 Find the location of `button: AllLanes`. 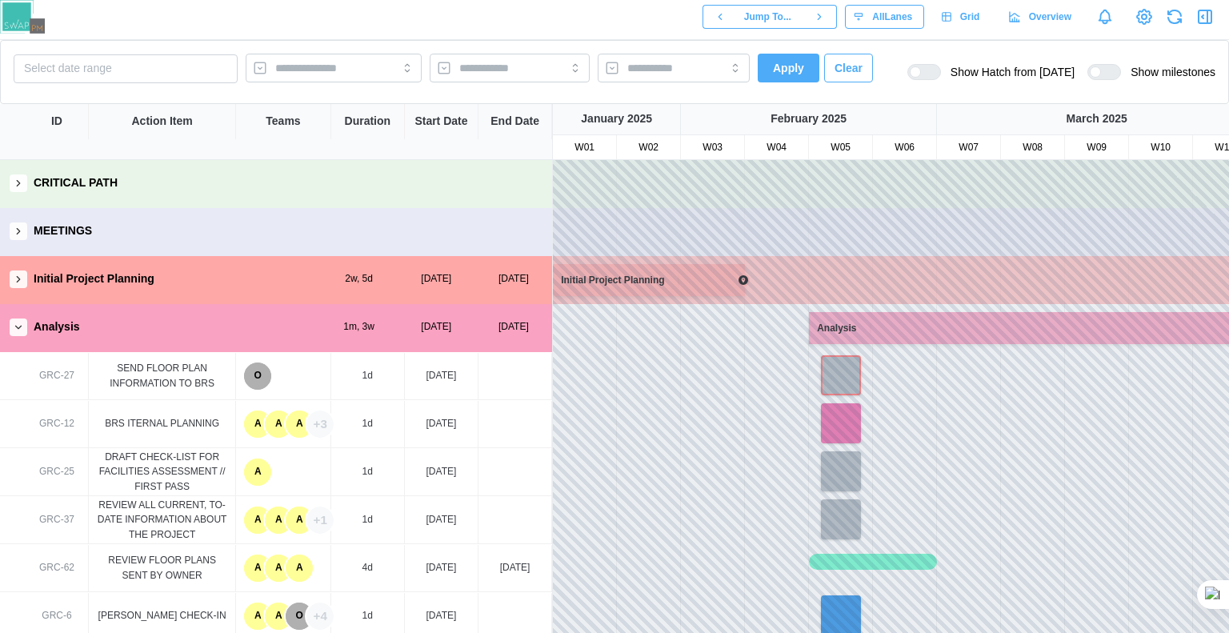

button: AllLanes is located at coordinates (884, 17).